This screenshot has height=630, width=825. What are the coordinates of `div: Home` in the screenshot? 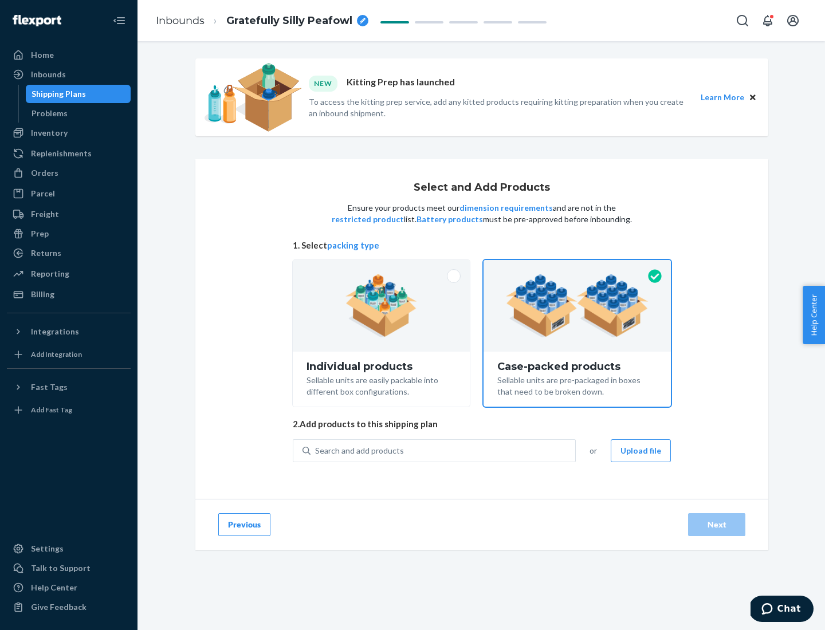 It's located at (42, 55).